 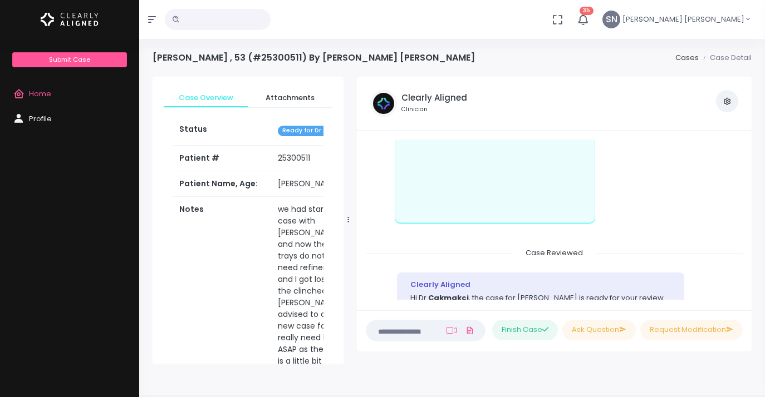 I want to click on a: Logo Horizontal, so click(x=70, y=19).